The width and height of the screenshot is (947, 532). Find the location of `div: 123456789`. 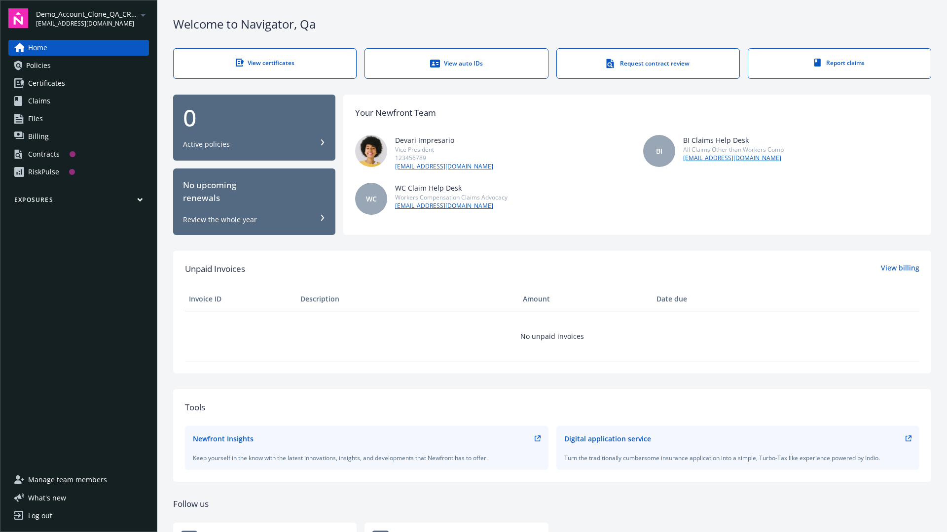

div: 123456789 is located at coordinates (444, 158).